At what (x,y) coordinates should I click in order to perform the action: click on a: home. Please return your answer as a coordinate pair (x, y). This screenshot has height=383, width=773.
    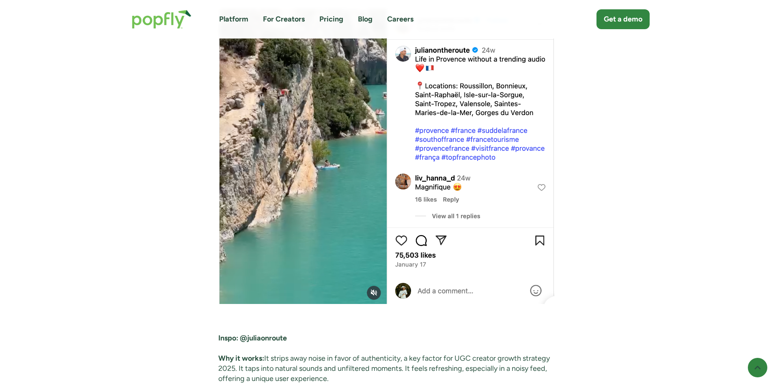
    Looking at the image, I should click on (161, 19).